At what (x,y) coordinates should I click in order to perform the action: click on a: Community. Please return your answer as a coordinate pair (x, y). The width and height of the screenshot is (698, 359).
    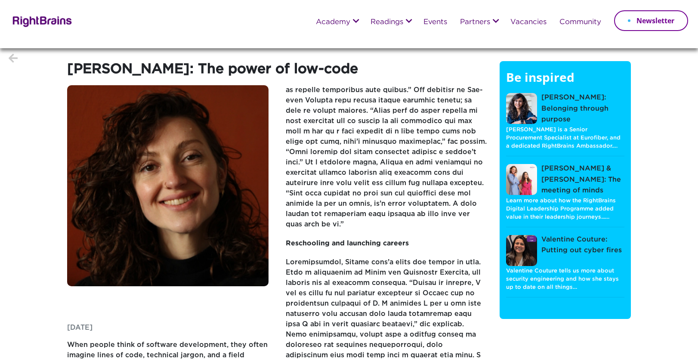
    Looking at the image, I should click on (580, 22).